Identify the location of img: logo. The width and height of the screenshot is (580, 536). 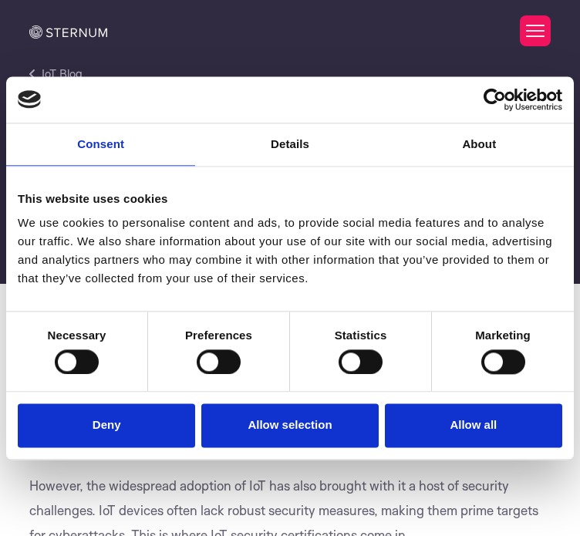
(29, 99).